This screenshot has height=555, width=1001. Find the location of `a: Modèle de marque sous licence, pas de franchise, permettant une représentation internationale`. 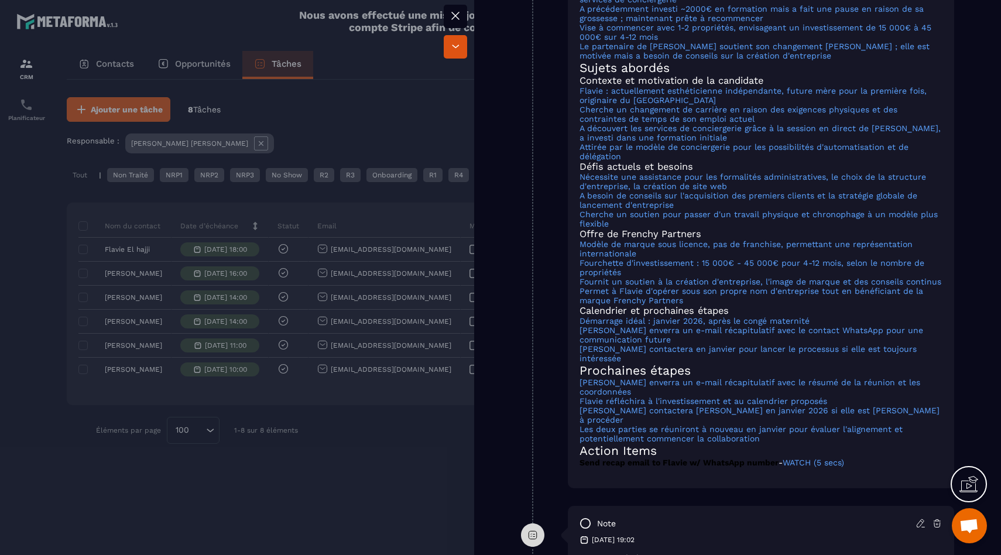

a: Modèle de marque sous licence, pas de franchise, permettant une représentation internationale is located at coordinates (746, 249).